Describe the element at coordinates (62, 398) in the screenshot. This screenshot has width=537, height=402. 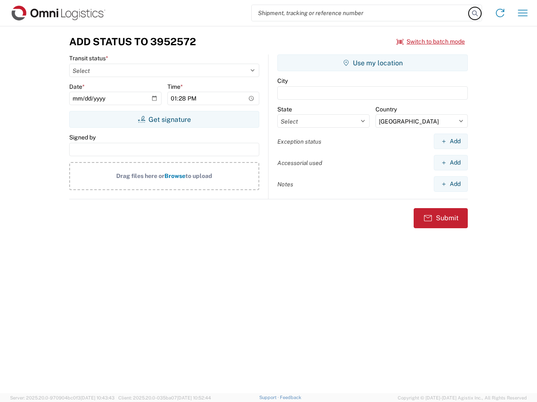
I see `span: Server: 2025.20.0-970904bc0f3` at that location.